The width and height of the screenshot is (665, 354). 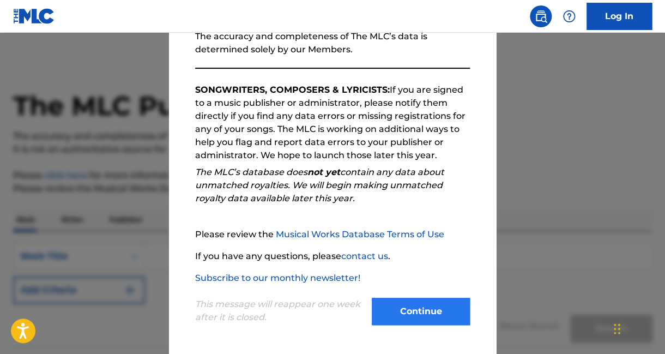 What do you see at coordinates (34, 16) in the screenshot?
I see `img: MLC Logo` at bounding box center [34, 16].